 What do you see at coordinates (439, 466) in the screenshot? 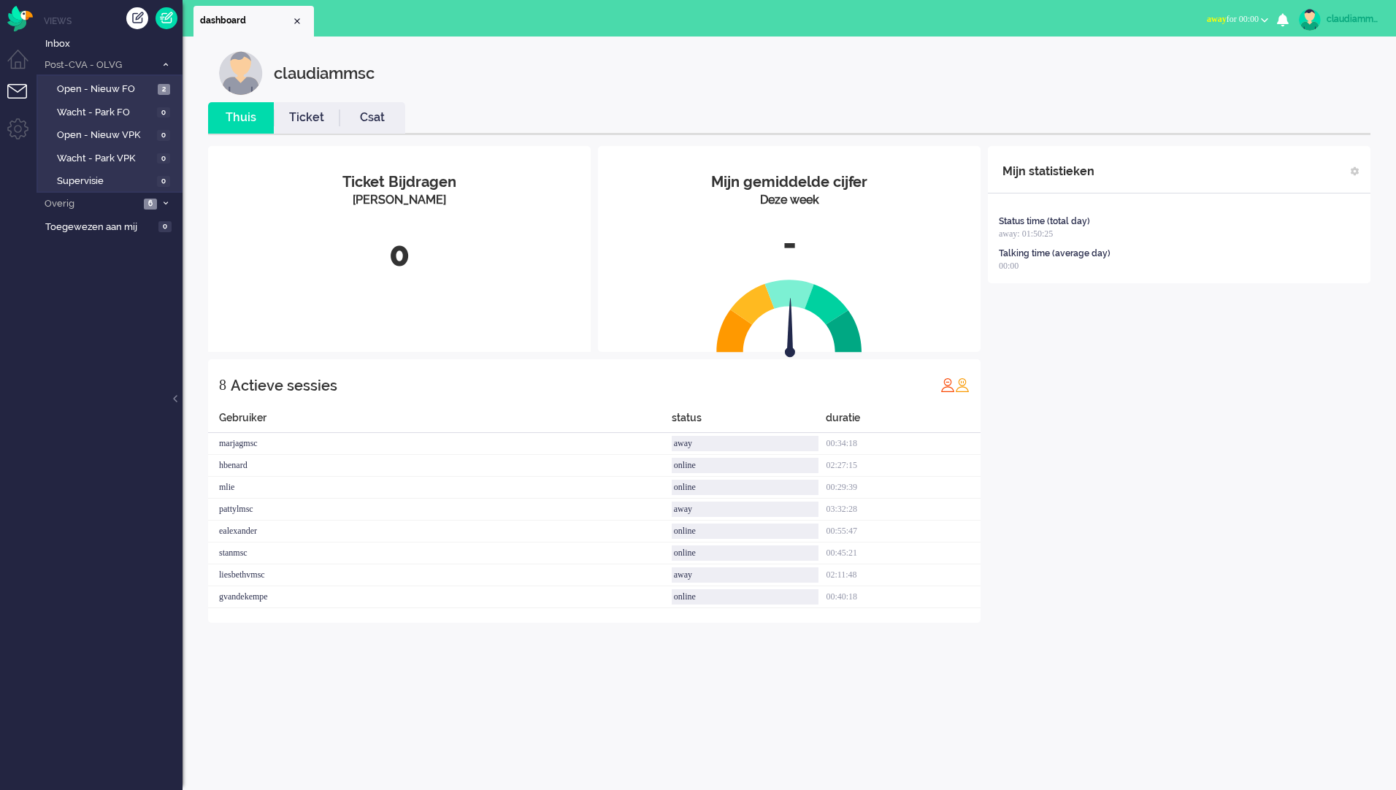
I see `div: hbenard` at bounding box center [439, 466].